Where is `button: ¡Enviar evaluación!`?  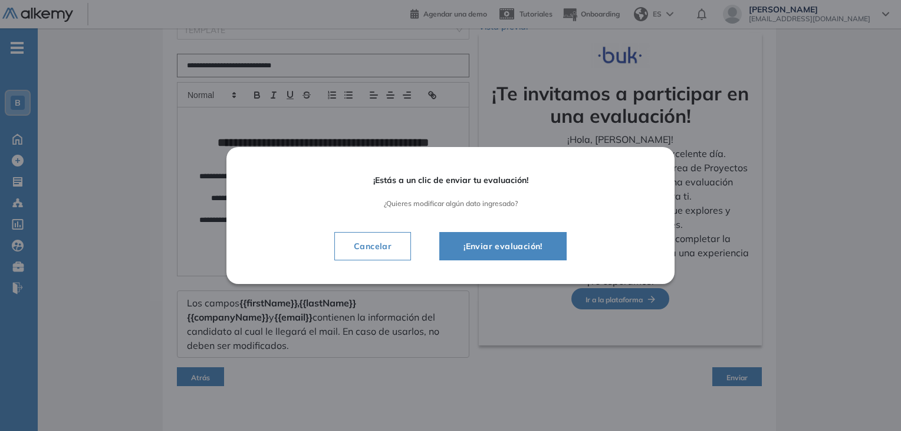
button: ¡Enviar evaluación! is located at coordinates (503, 246).